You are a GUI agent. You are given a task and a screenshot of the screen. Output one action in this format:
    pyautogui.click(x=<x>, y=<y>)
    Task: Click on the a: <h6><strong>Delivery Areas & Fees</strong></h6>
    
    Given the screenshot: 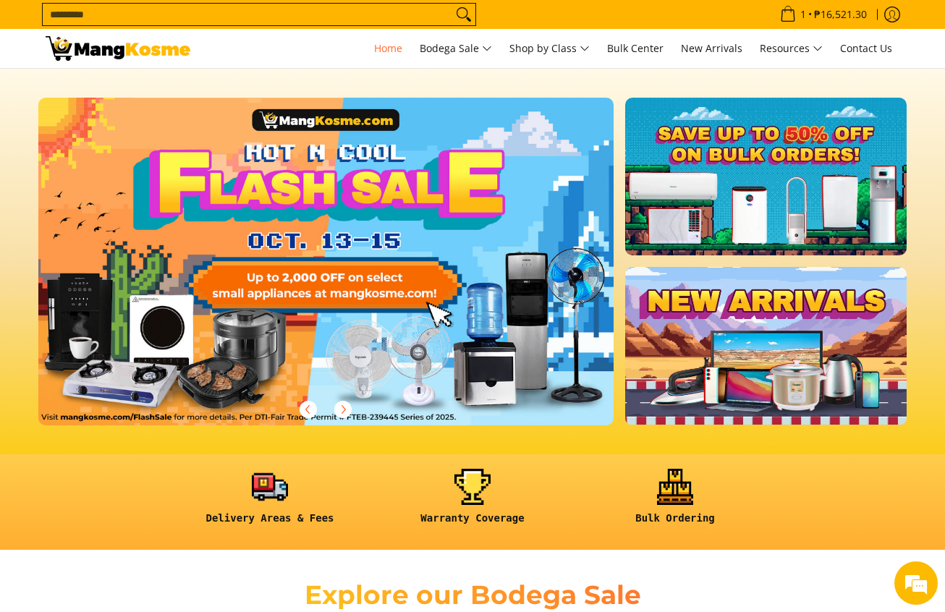 What is the action you would take?
    pyautogui.click(x=270, y=502)
    